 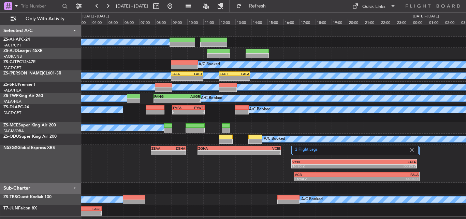 I want to click on a: N53GXGlobal Express XRS, so click(x=29, y=148).